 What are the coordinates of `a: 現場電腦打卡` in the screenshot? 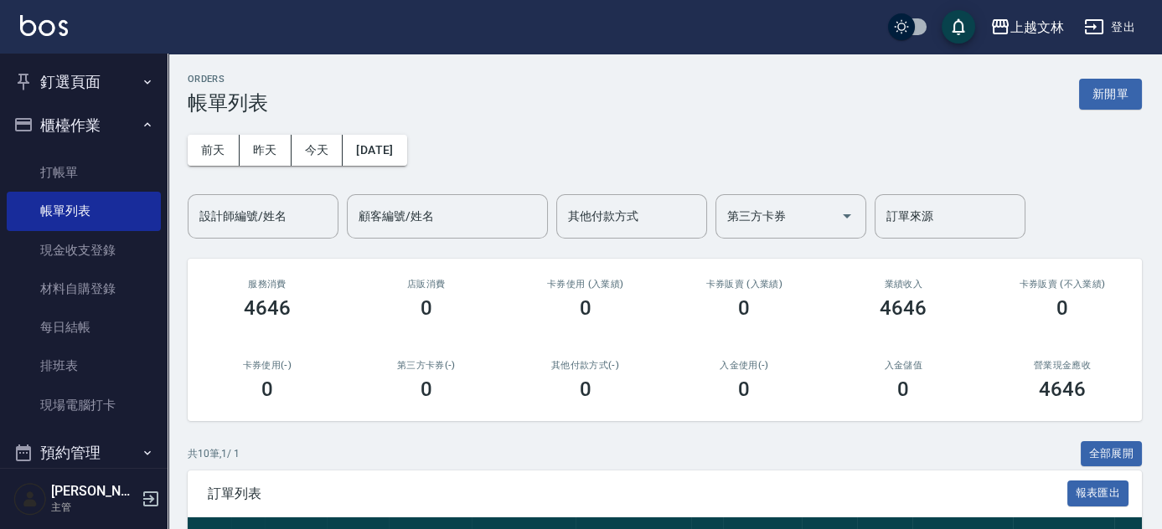 It's located at (84, 405).